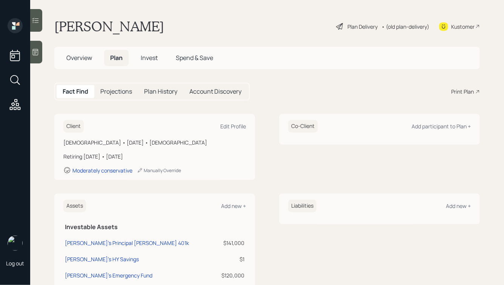 Image resolution: width=504 pixels, height=285 pixels. Describe the element at coordinates (159, 170) in the screenshot. I see `div: Manually Override` at that location.